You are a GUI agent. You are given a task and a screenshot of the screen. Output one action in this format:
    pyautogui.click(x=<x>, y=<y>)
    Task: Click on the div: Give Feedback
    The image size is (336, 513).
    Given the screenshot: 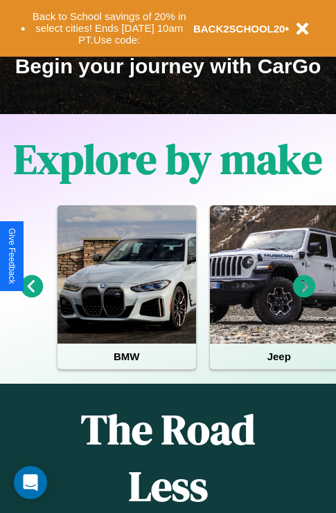 What is the action you would take?
    pyautogui.click(x=12, y=256)
    